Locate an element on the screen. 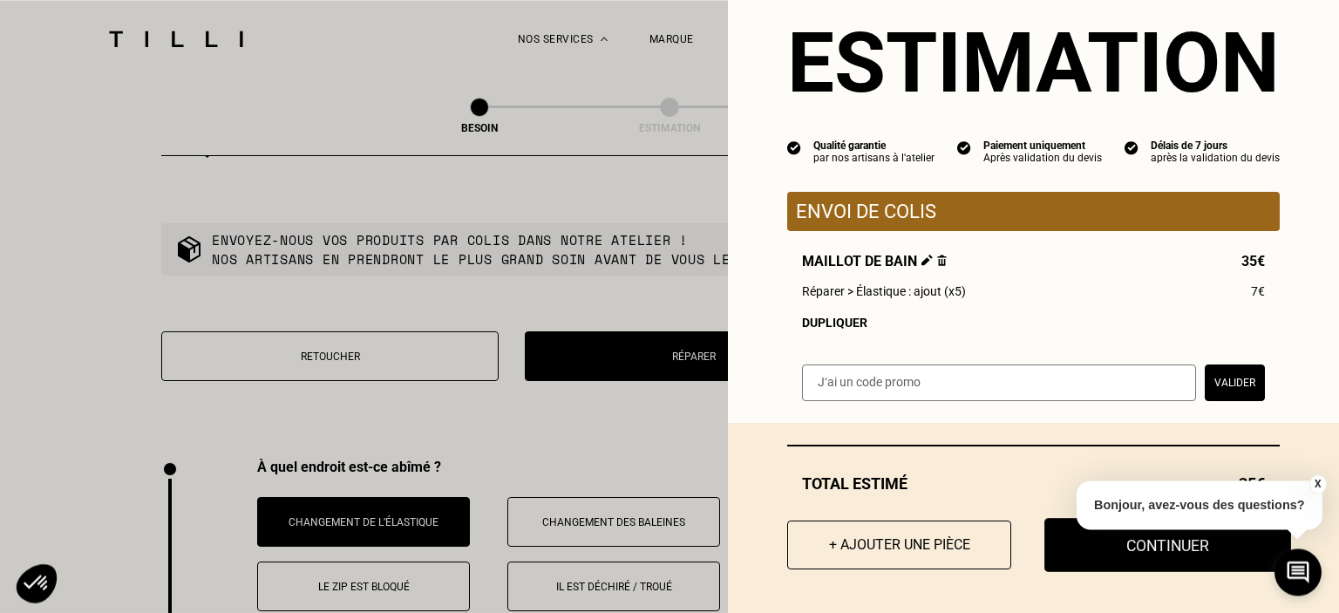  div: Délais de 7 jours is located at coordinates (1215, 146).